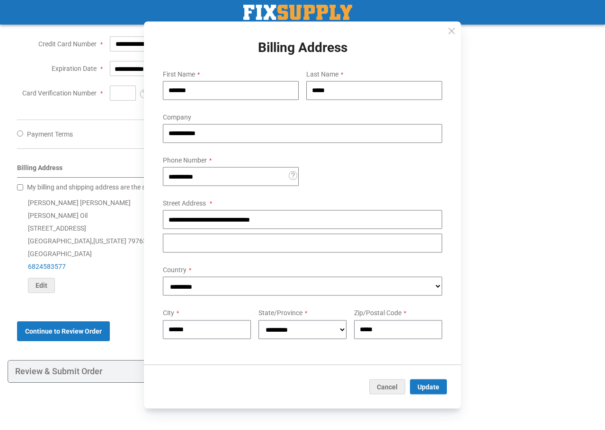 The width and height of the screenshot is (605, 430). Describe the element at coordinates (428, 387) in the screenshot. I see `span: Update` at that location.